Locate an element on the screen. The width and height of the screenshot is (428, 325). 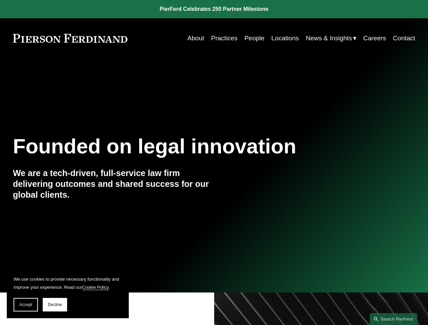
section: Cookie banner is located at coordinates (68, 293).